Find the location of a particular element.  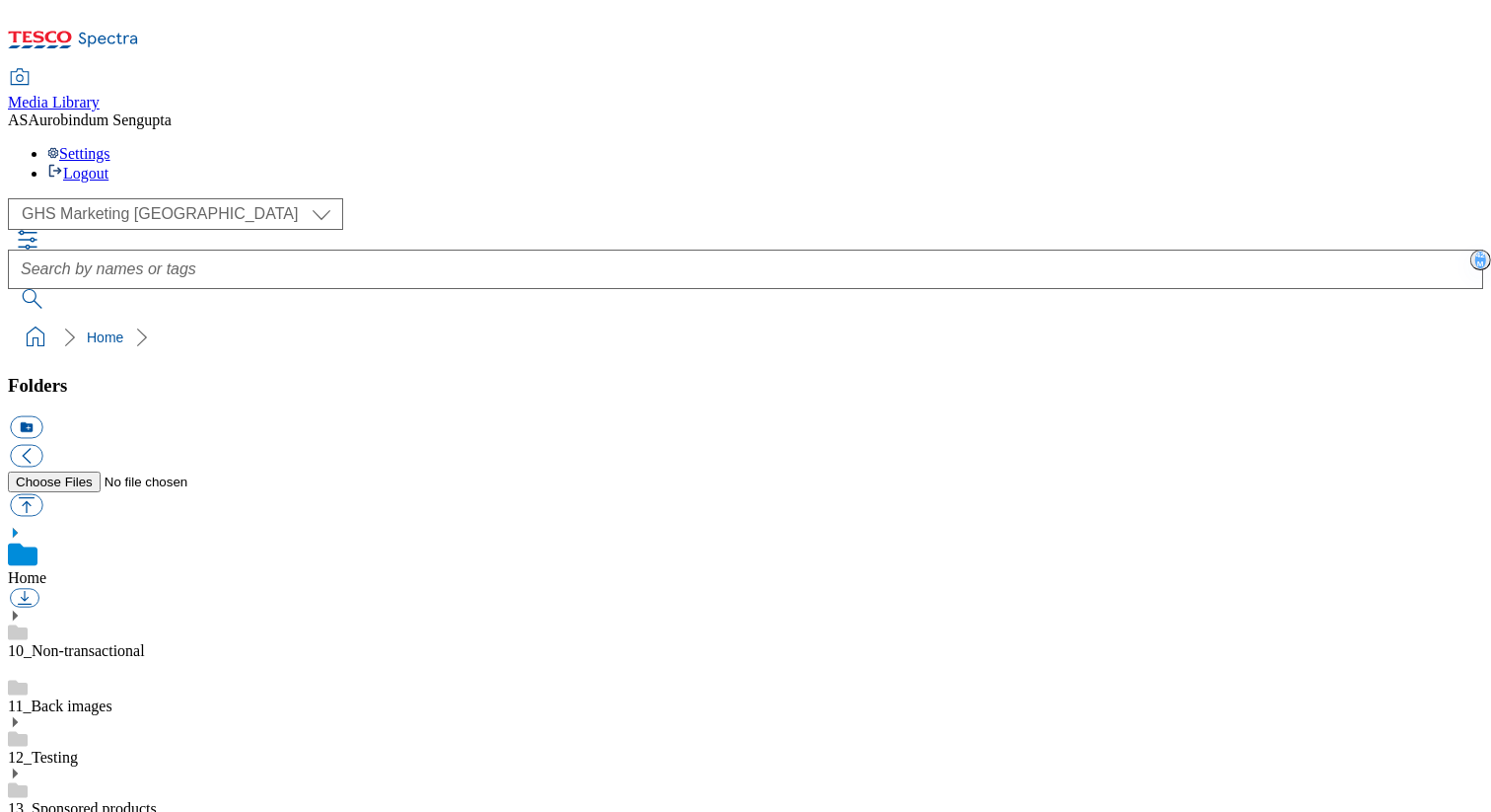

a: Media Library is located at coordinates (53, 91).